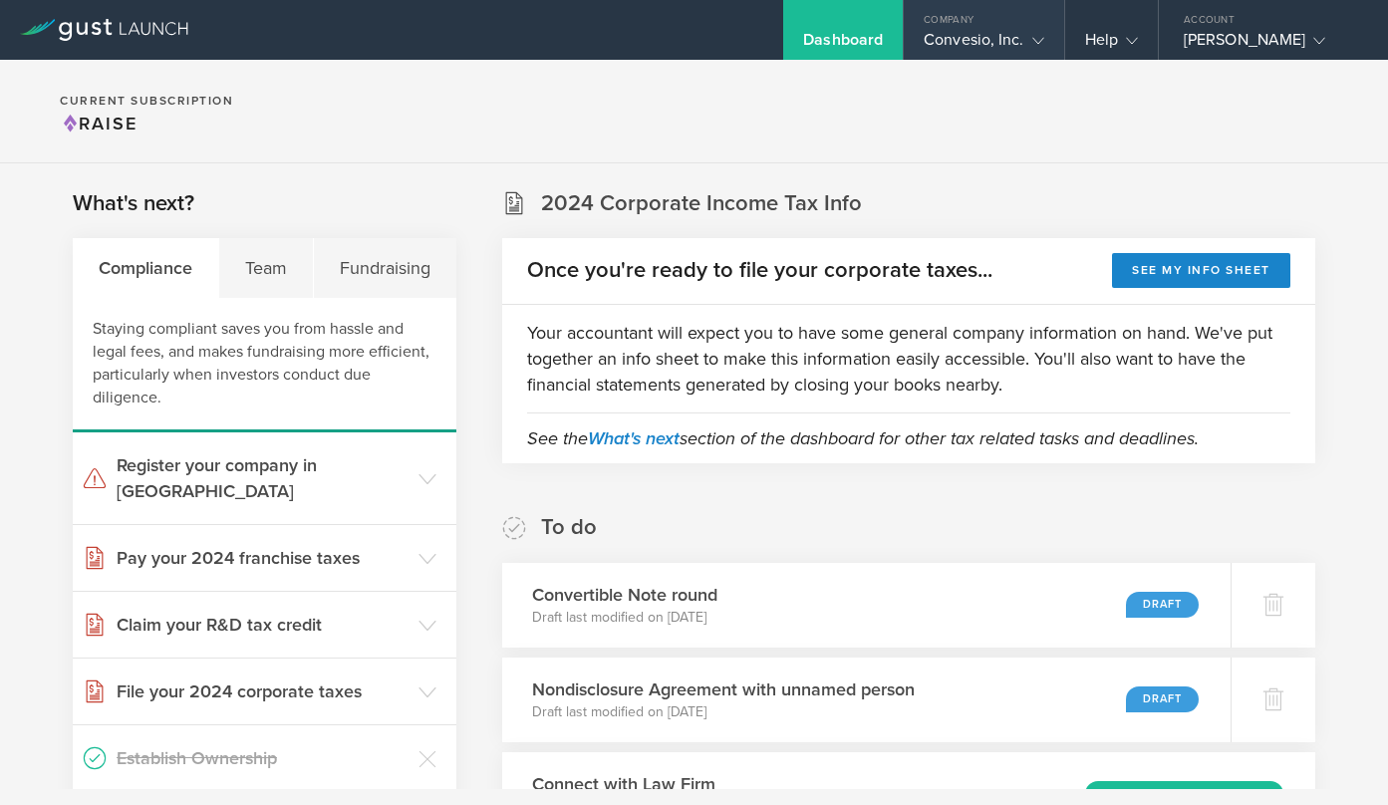  What do you see at coordinates (863, 439) in the screenshot?
I see `em: See the section of the dashboard for other tax related tasks and deadlines.` at bounding box center [863, 439].